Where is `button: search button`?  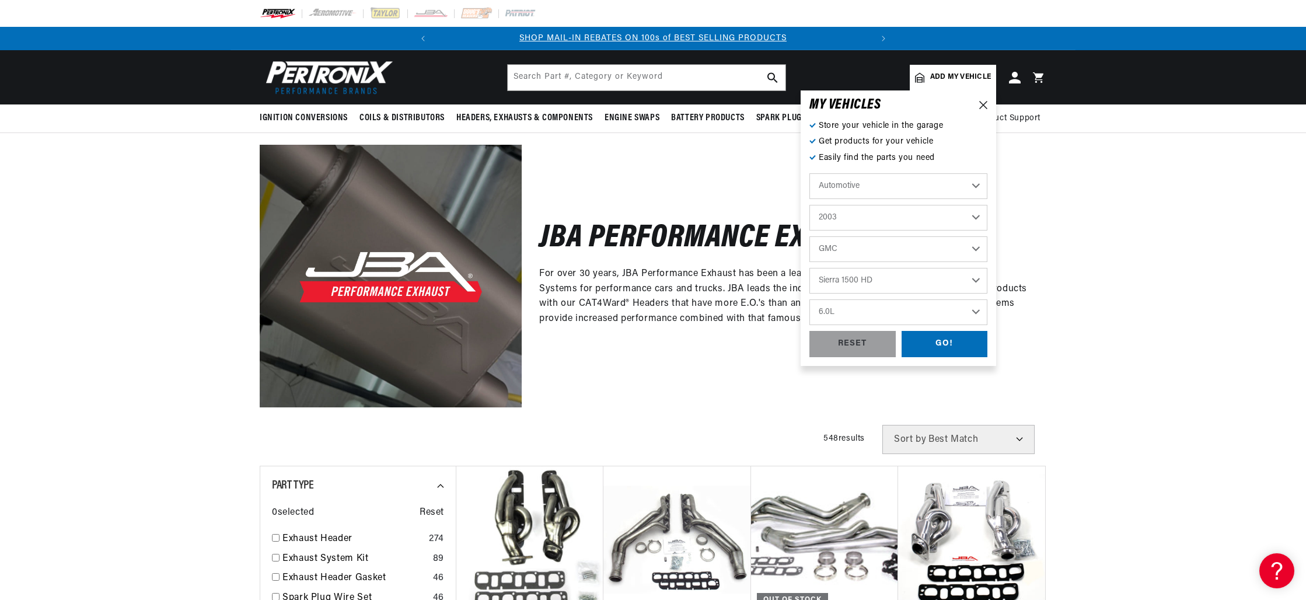
button: search button is located at coordinates (772, 78).